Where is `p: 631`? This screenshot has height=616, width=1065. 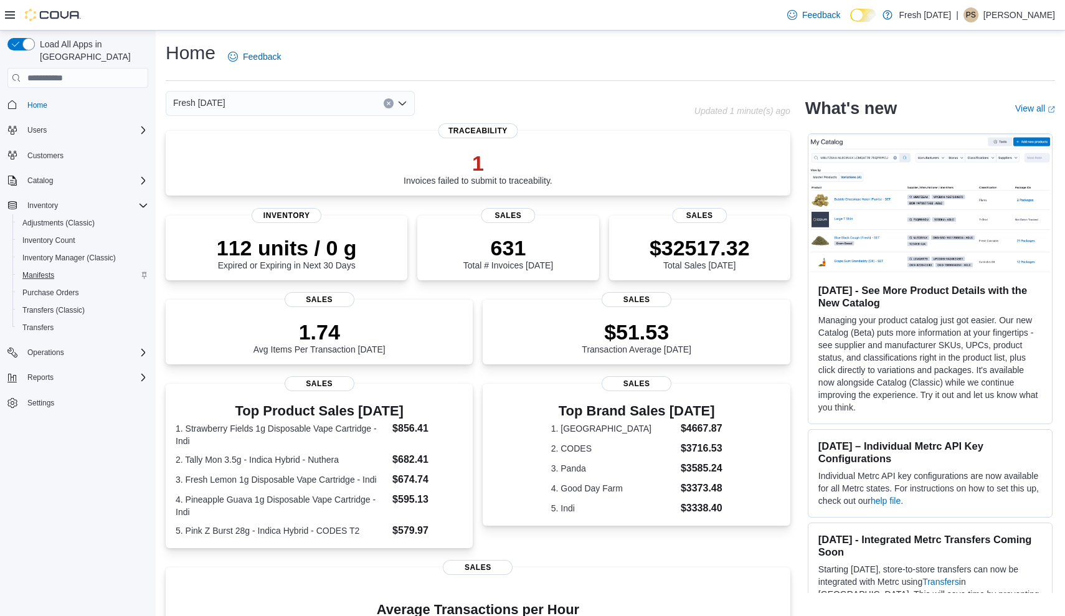 p: 631 is located at coordinates (508, 248).